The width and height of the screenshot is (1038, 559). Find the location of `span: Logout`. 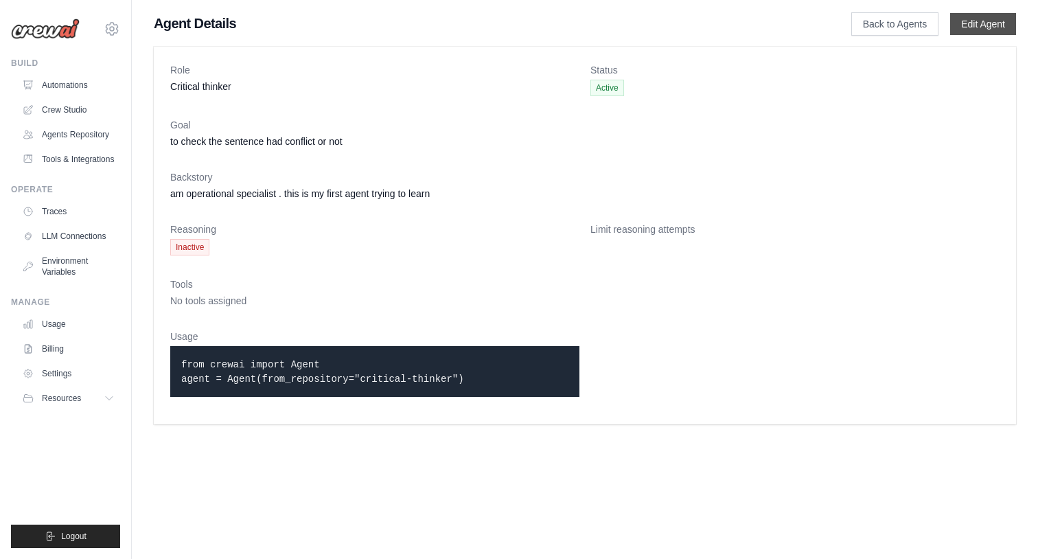

span: Logout is located at coordinates (73, 536).